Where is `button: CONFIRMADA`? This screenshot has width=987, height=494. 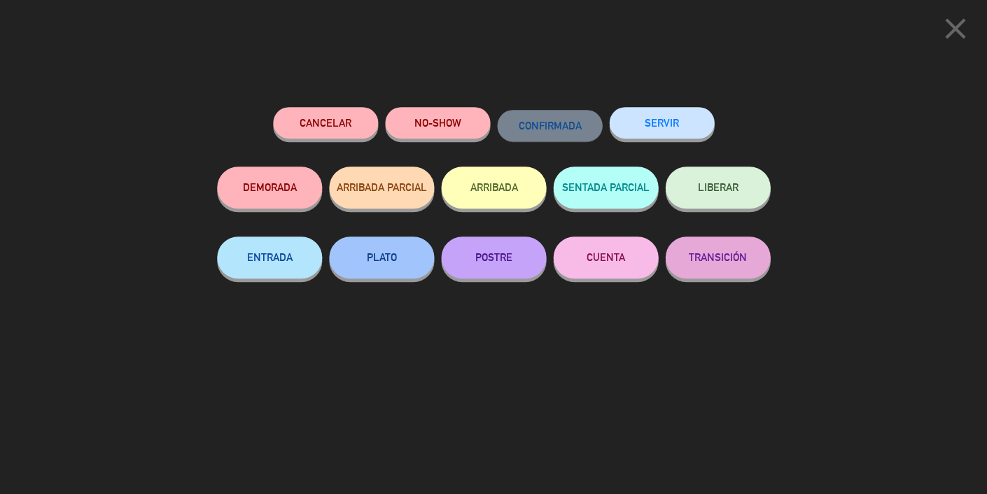 button: CONFIRMADA is located at coordinates (550, 125).